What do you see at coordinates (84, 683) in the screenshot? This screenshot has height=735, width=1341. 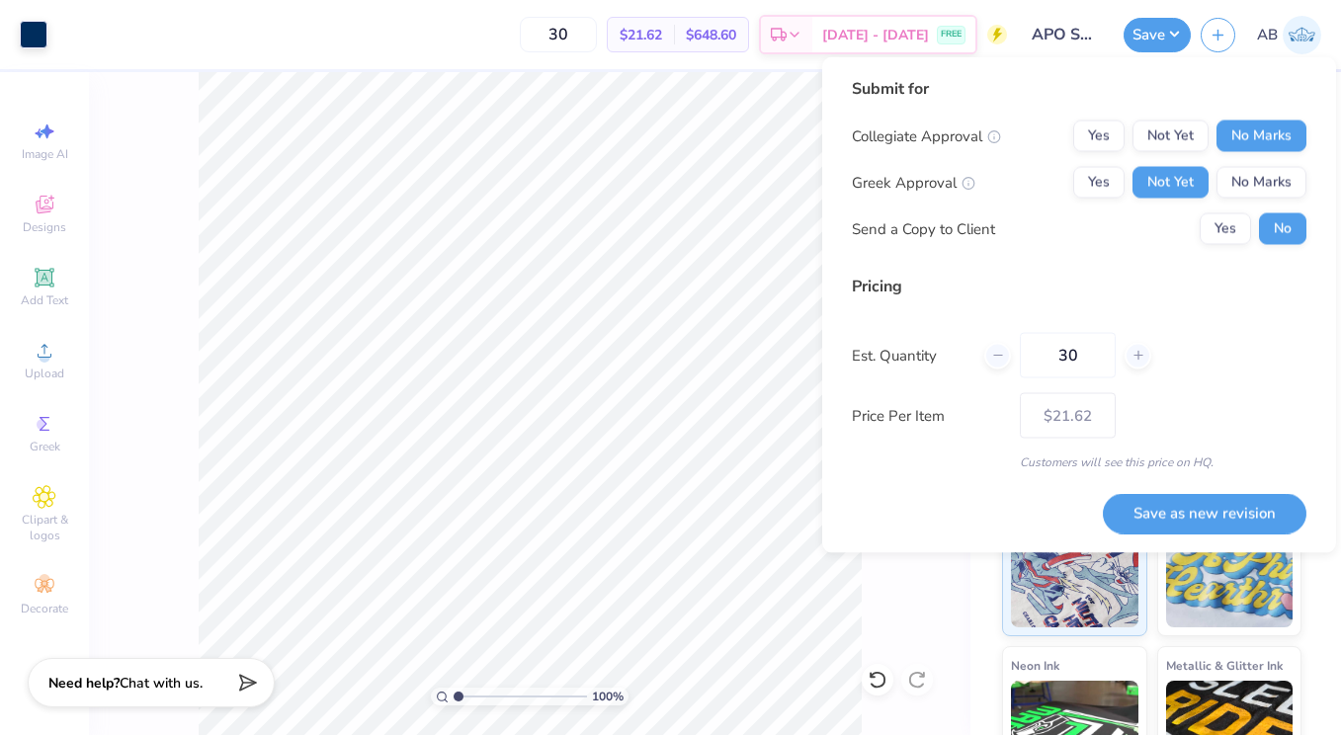 I see `strong: Need help?` at bounding box center [84, 683].